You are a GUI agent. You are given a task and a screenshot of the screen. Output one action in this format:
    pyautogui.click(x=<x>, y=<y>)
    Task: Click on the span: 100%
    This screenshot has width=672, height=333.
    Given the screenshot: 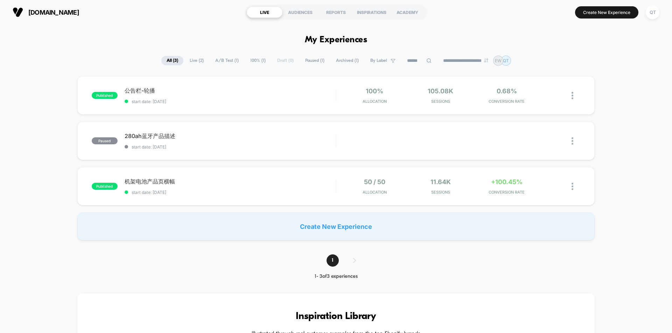 What is the action you would take?
    pyautogui.click(x=374, y=91)
    